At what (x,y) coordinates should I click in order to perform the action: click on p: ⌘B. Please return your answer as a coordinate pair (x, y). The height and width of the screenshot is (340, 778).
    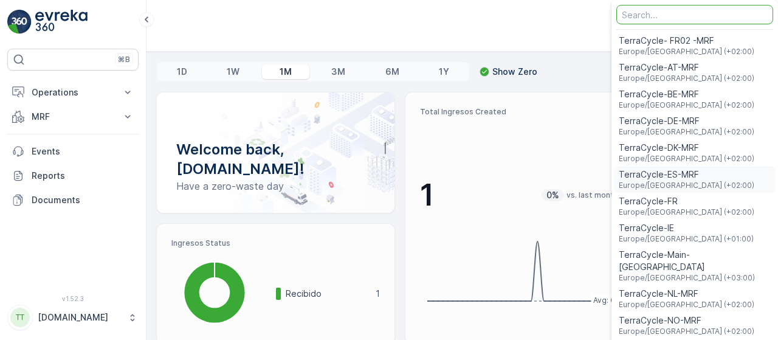
    Looking at the image, I should click on (124, 60).